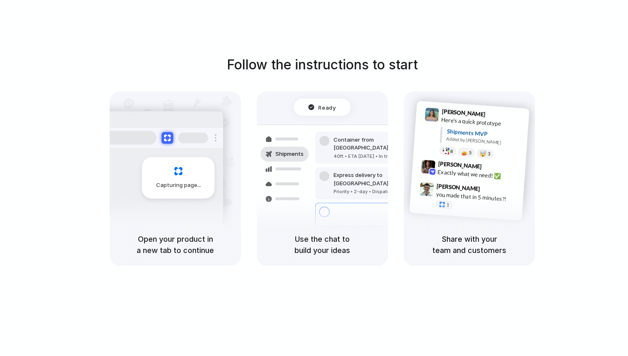  Describe the element at coordinates (491, 190) in the screenshot. I see `span: 9:47 AM` at that location.